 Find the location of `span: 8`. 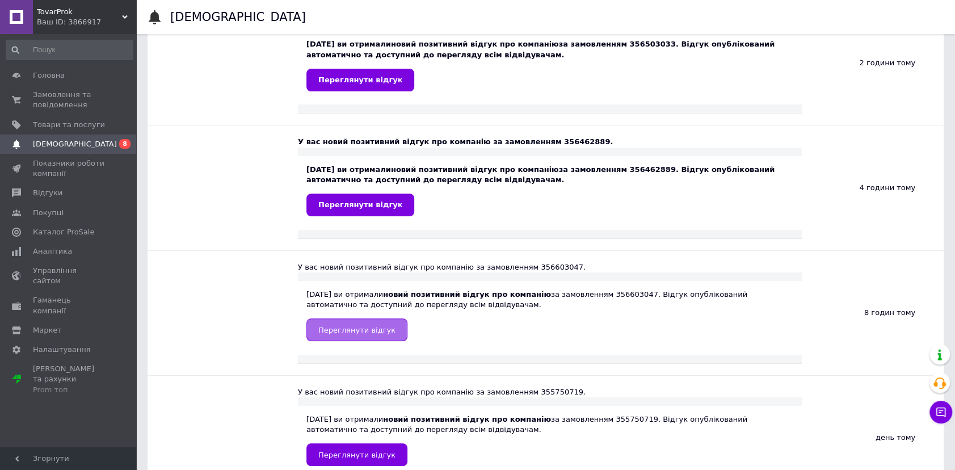

span: 8 is located at coordinates (125, 144).